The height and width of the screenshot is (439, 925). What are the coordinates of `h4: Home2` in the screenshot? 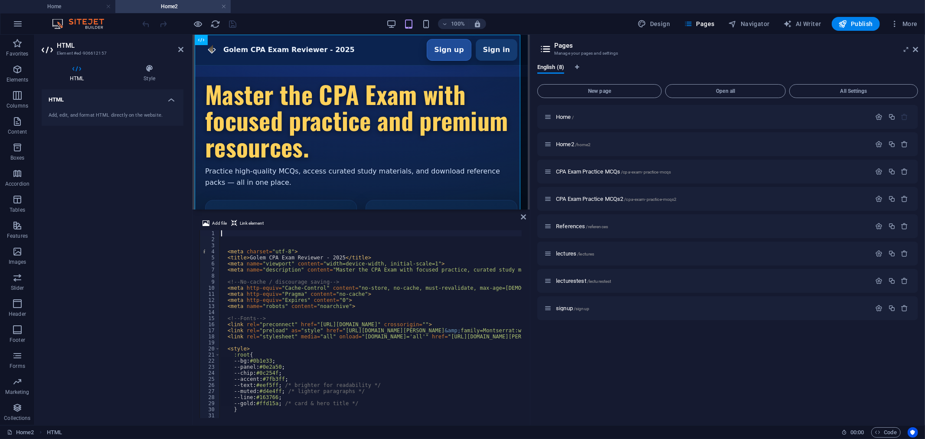 It's located at (173, 7).